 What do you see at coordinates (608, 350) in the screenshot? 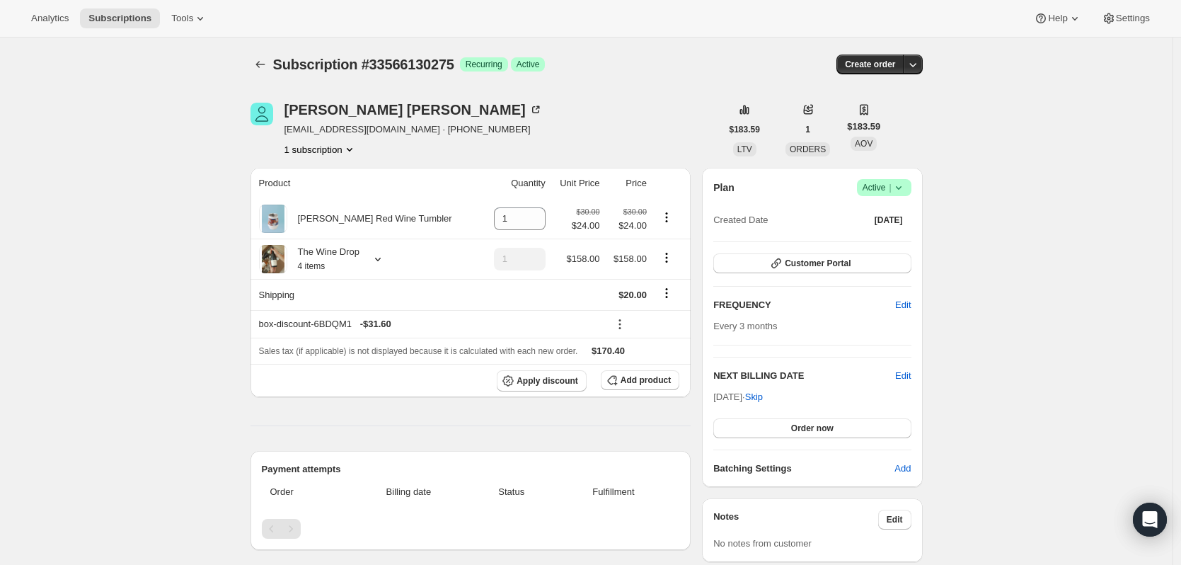
I see `span: $170.40` at bounding box center [608, 350].